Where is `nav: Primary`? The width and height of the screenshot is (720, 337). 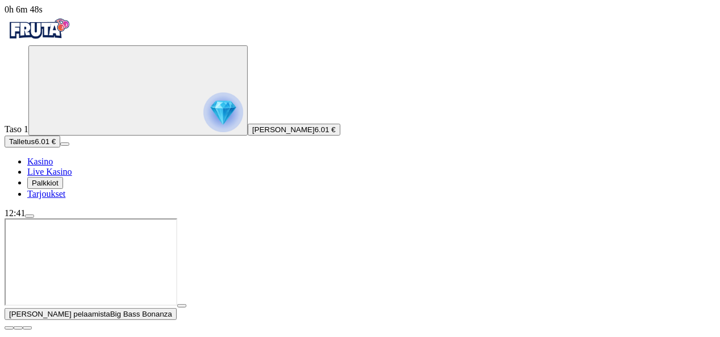
nav: Primary is located at coordinates (359, 107).